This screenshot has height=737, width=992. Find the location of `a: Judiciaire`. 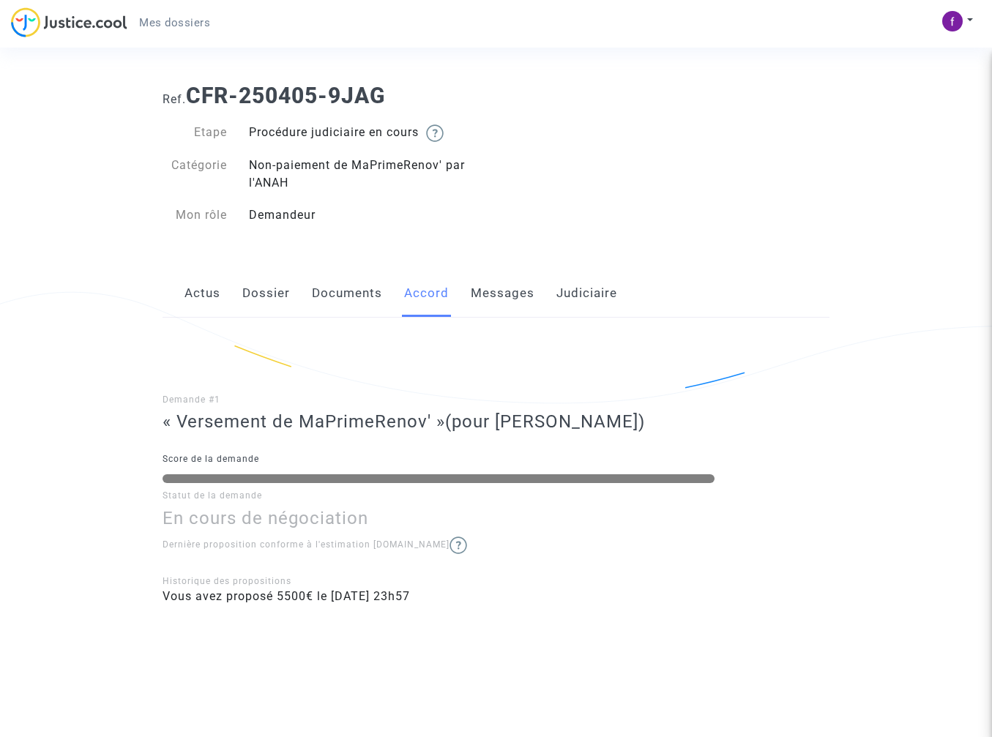

a: Judiciaire is located at coordinates (587, 294).